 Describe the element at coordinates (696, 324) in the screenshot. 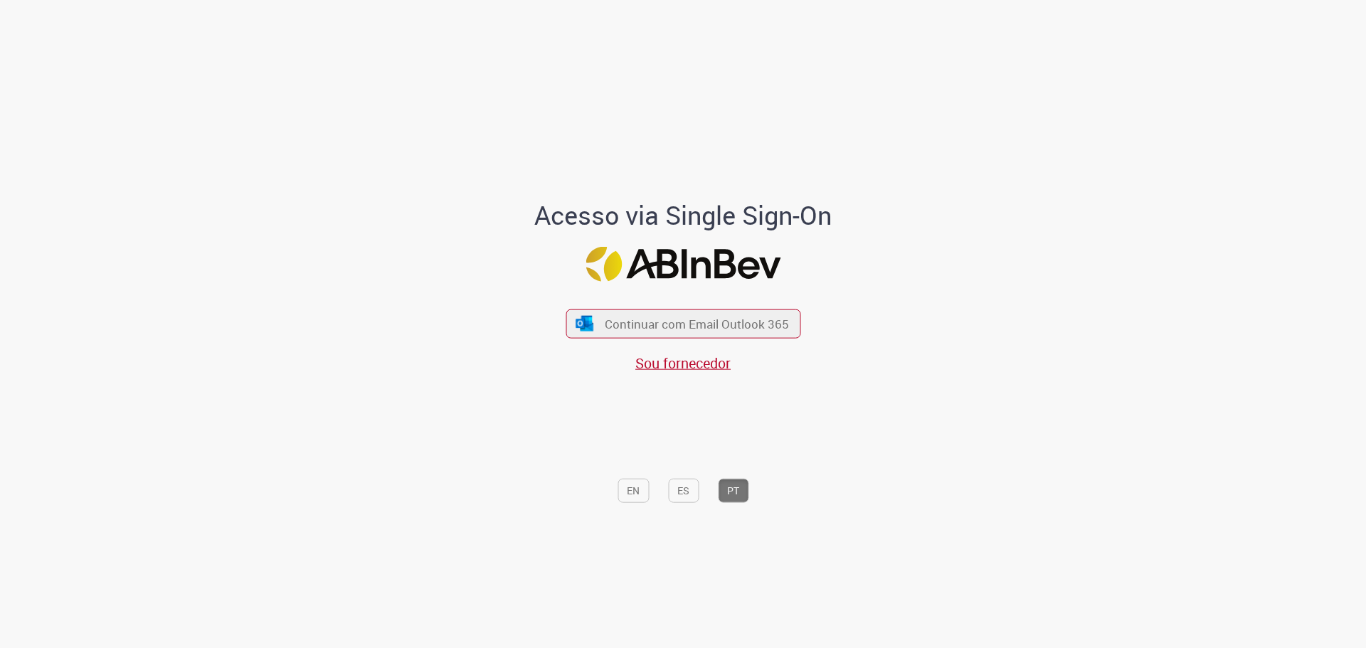

I see `span: Continuar com Email Outlook 365` at that location.